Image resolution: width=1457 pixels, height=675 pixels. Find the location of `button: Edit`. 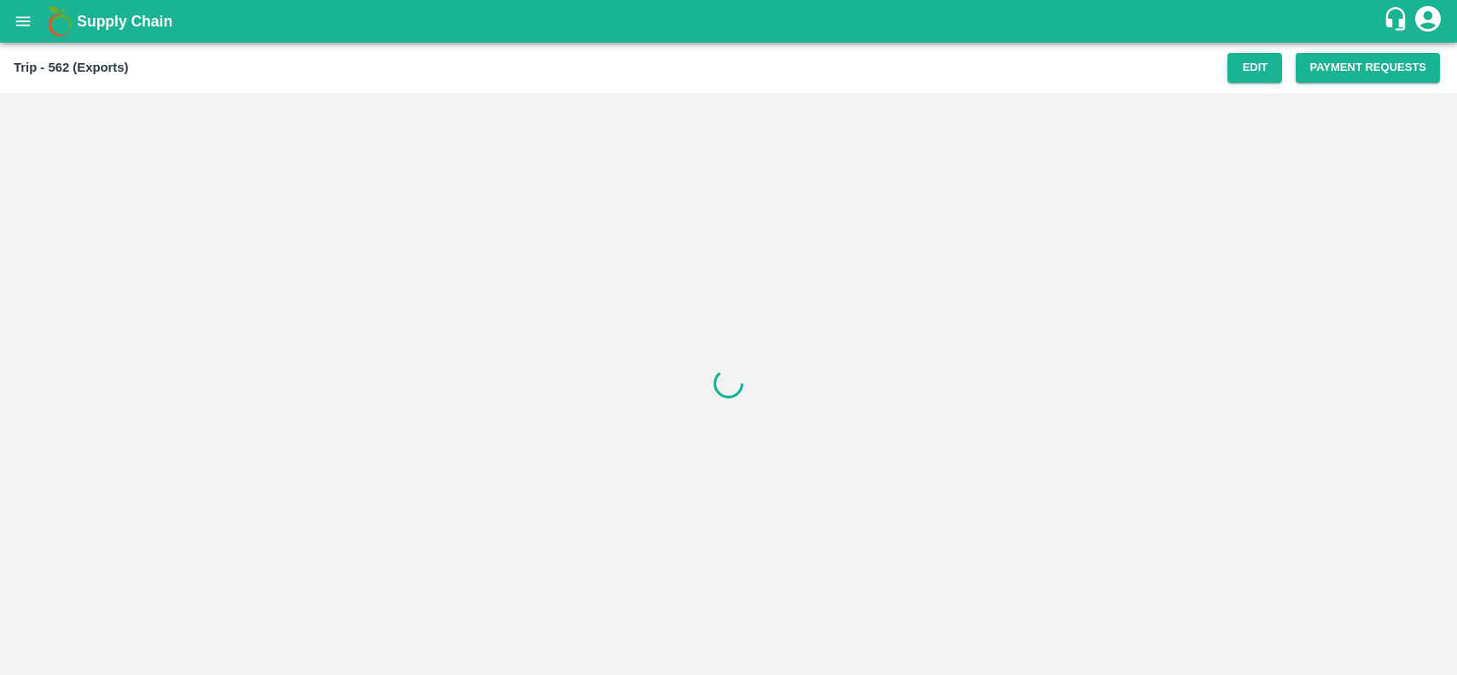

button: Edit is located at coordinates (1255, 67).